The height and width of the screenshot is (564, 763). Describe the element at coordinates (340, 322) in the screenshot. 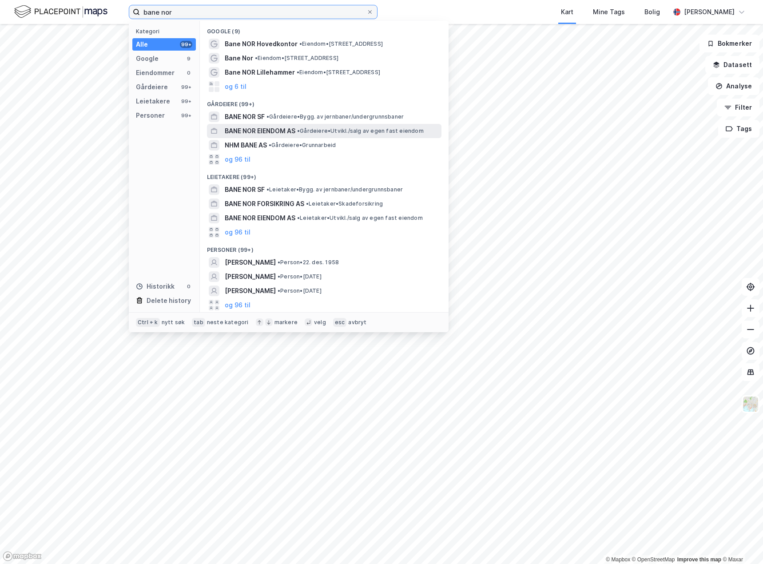

I see `div: esc` at that location.